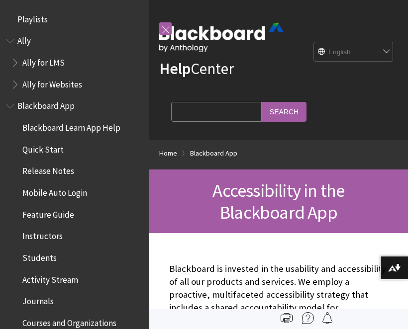 Image resolution: width=408 pixels, height=329 pixels. What do you see at coordinates (213, 153) in the screenshot?
I see `a: Blackboard App` at bounding box center [213, 153].